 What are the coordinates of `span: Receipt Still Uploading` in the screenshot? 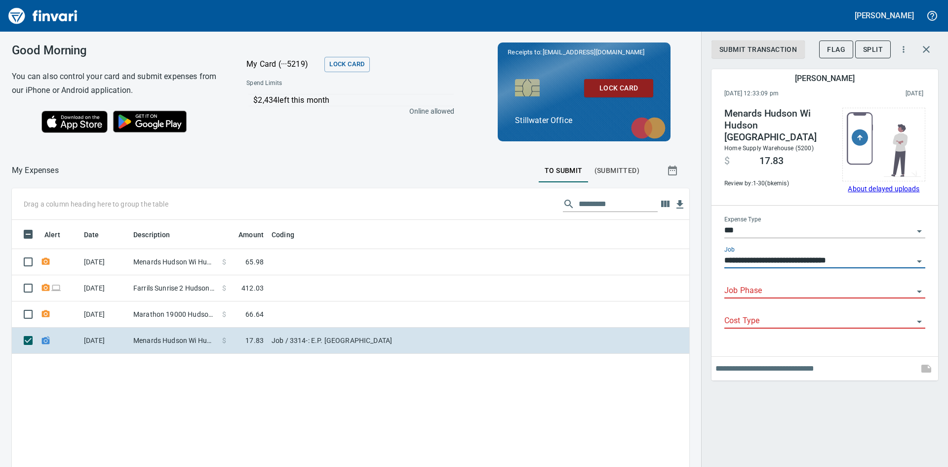 It's located at (45, 340).